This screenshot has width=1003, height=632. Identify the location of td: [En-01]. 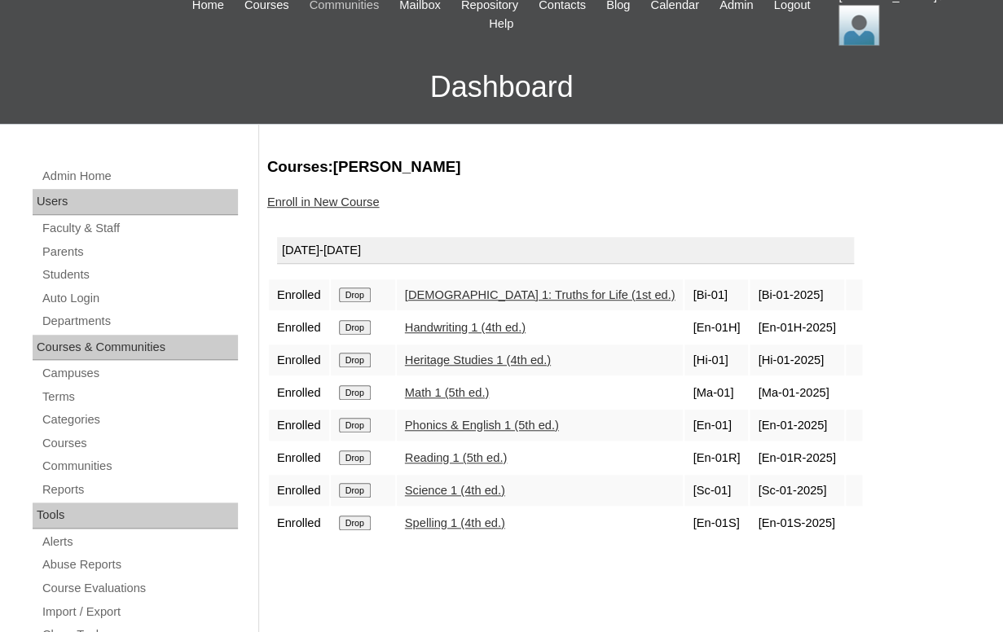
(716, 425).